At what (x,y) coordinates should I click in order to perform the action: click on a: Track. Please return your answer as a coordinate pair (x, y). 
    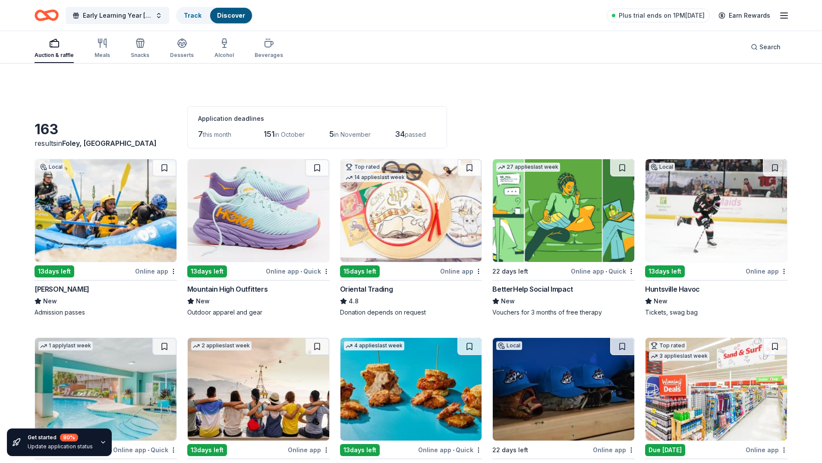
    Looking at the image, I should click on (193, 15).